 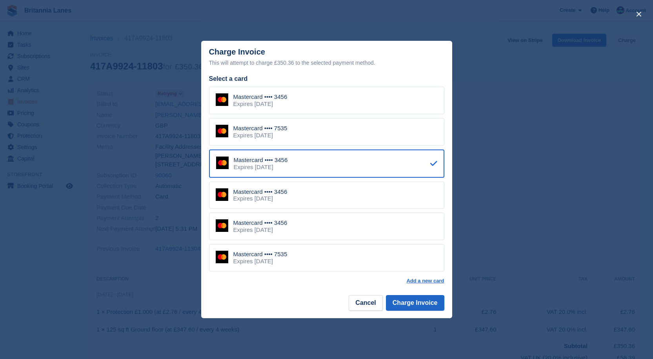 What do you see at coordinates (415, 303) in the screenshot?
I see `button: Charge Invoice` at bounding box center [415, 303].